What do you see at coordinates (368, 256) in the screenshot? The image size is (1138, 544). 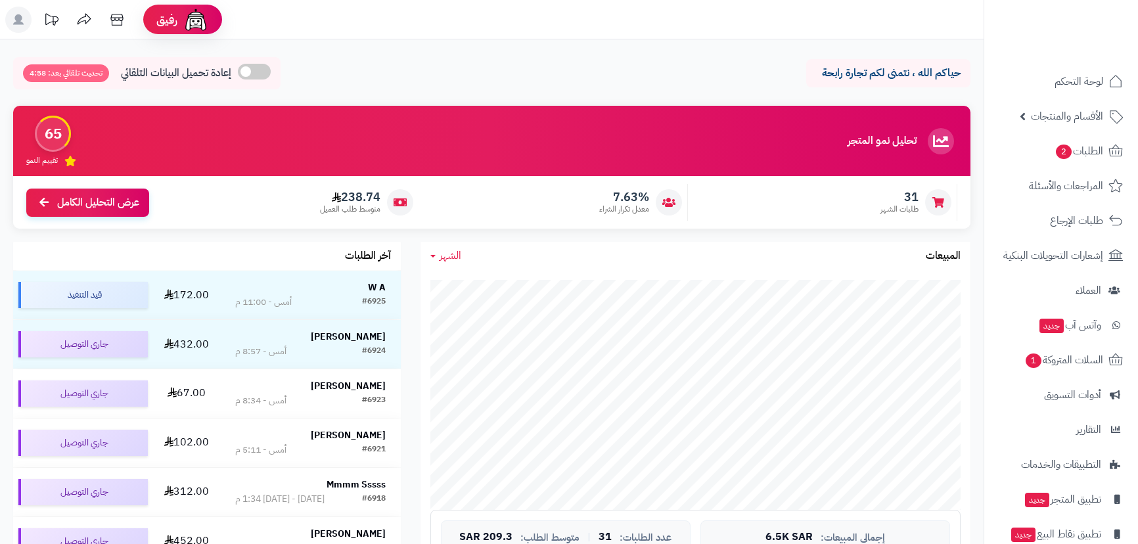 I see `h3: آخر الطلبات` at bounding box center [368, 256].